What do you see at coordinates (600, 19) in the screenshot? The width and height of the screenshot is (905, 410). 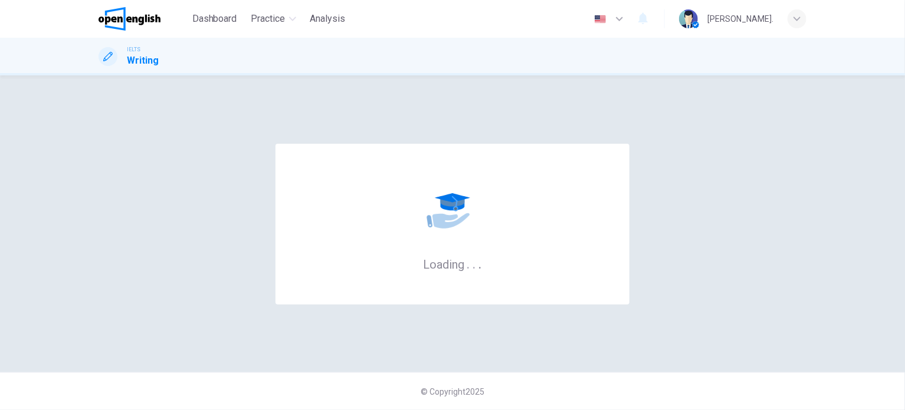 I see `img: en` at bounding box center [600, 19].